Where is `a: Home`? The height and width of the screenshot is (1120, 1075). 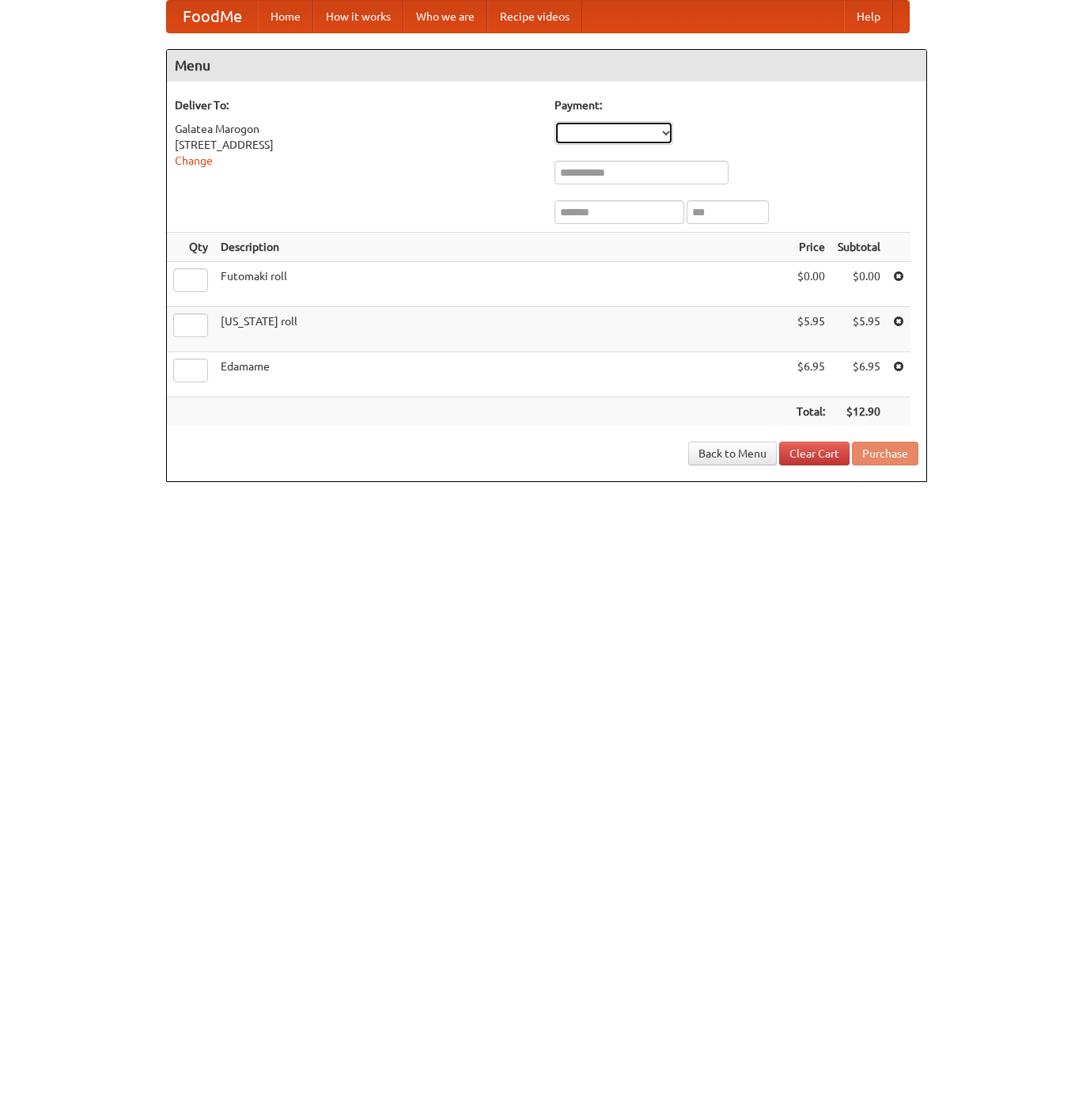
a: Home is located at coordinates (286, 17).